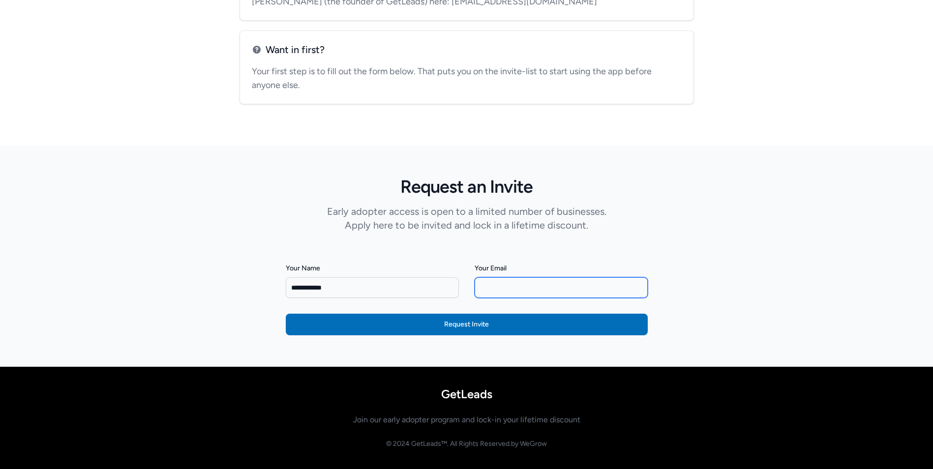 Image resolution: width=933 pixels, height=469 pixels. What do you see at coordinates (529, 444) in the screenshot?
I see `a: by WeGrow` at bounding box center [529, 444].